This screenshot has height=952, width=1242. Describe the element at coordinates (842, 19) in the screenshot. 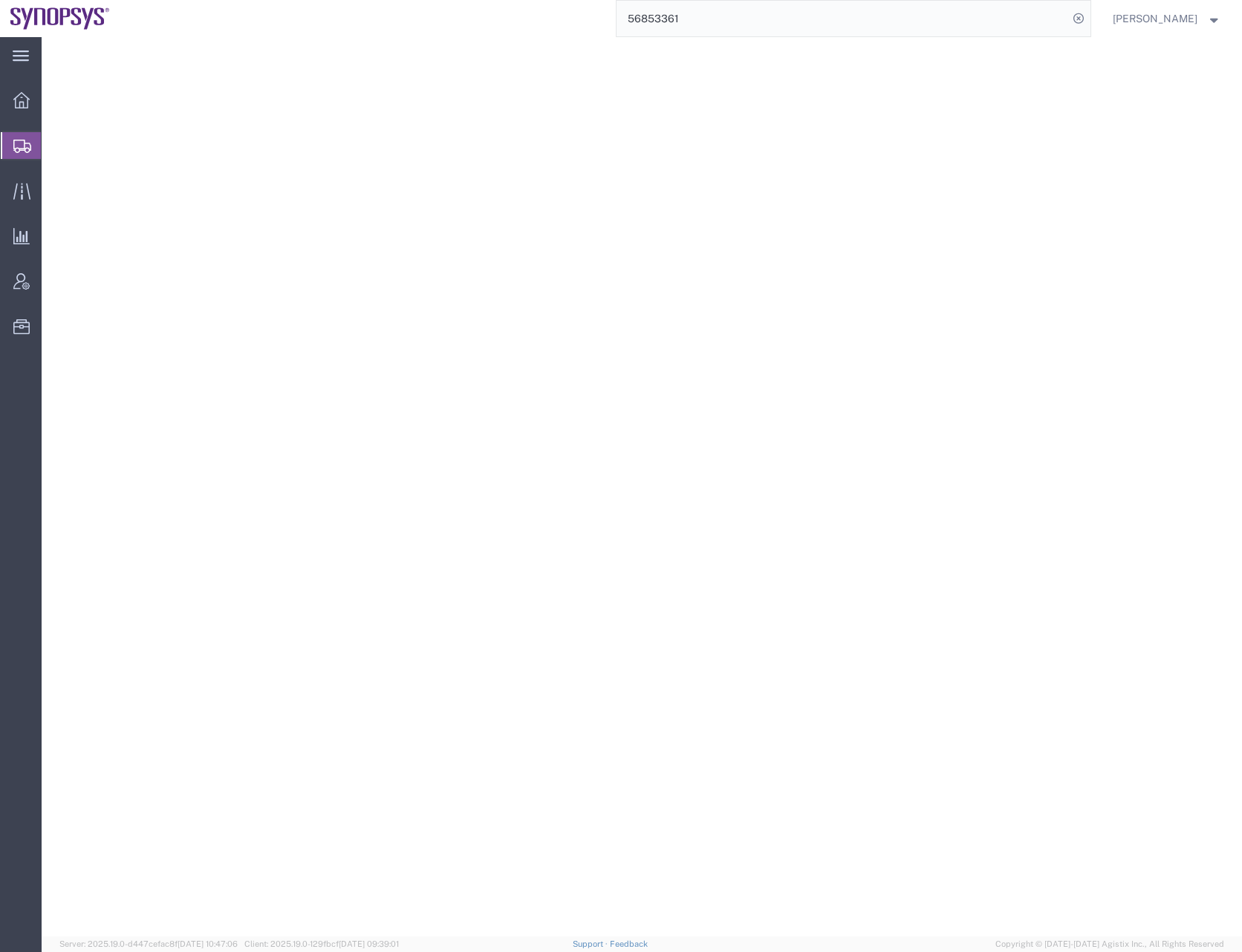

I see `input: Search for shipment number, reference number` at that location.